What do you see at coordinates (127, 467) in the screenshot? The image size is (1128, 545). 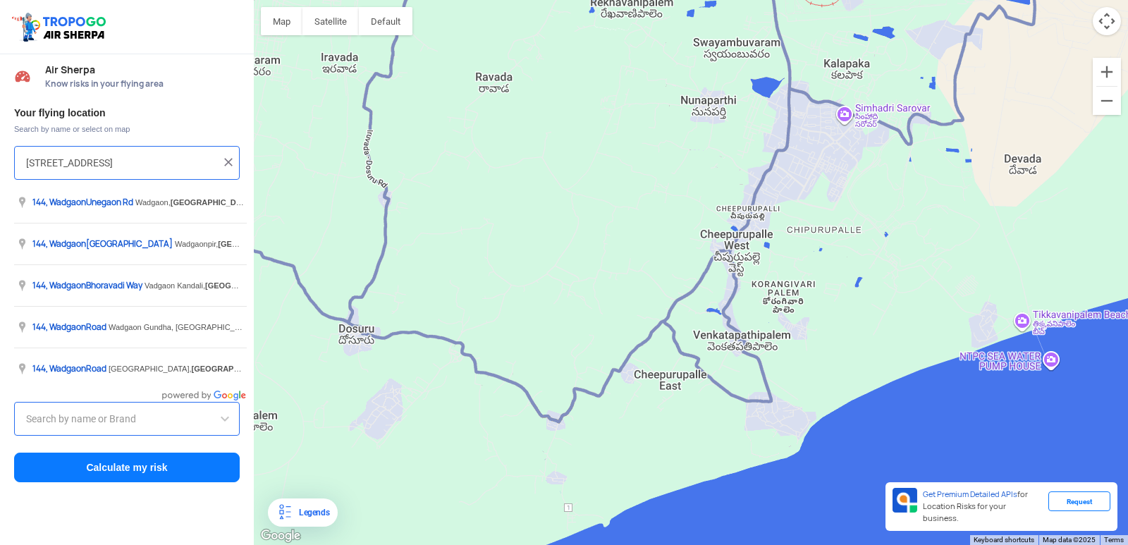 I see `button: Calculate my risk` at bounding box center [127, 467].